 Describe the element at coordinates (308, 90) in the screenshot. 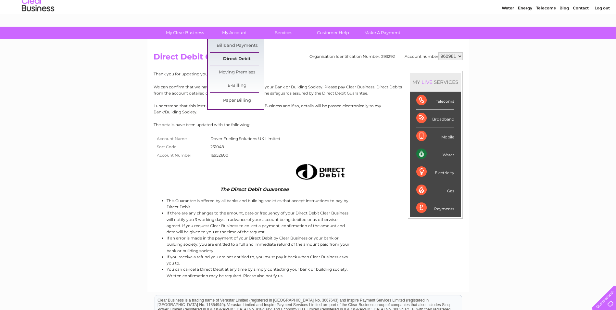

I see `p: We can confirm that we have received the Instruction to your Bank or Building Society. Please pay...` at that location.